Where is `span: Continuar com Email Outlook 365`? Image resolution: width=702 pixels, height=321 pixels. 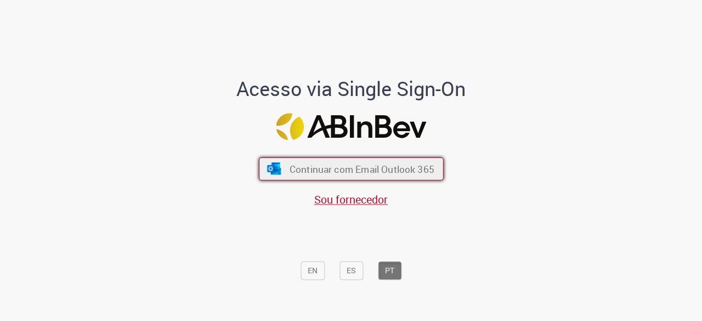
span: Continuar com Email Outlook 365 is located at coordinates (361, 169).